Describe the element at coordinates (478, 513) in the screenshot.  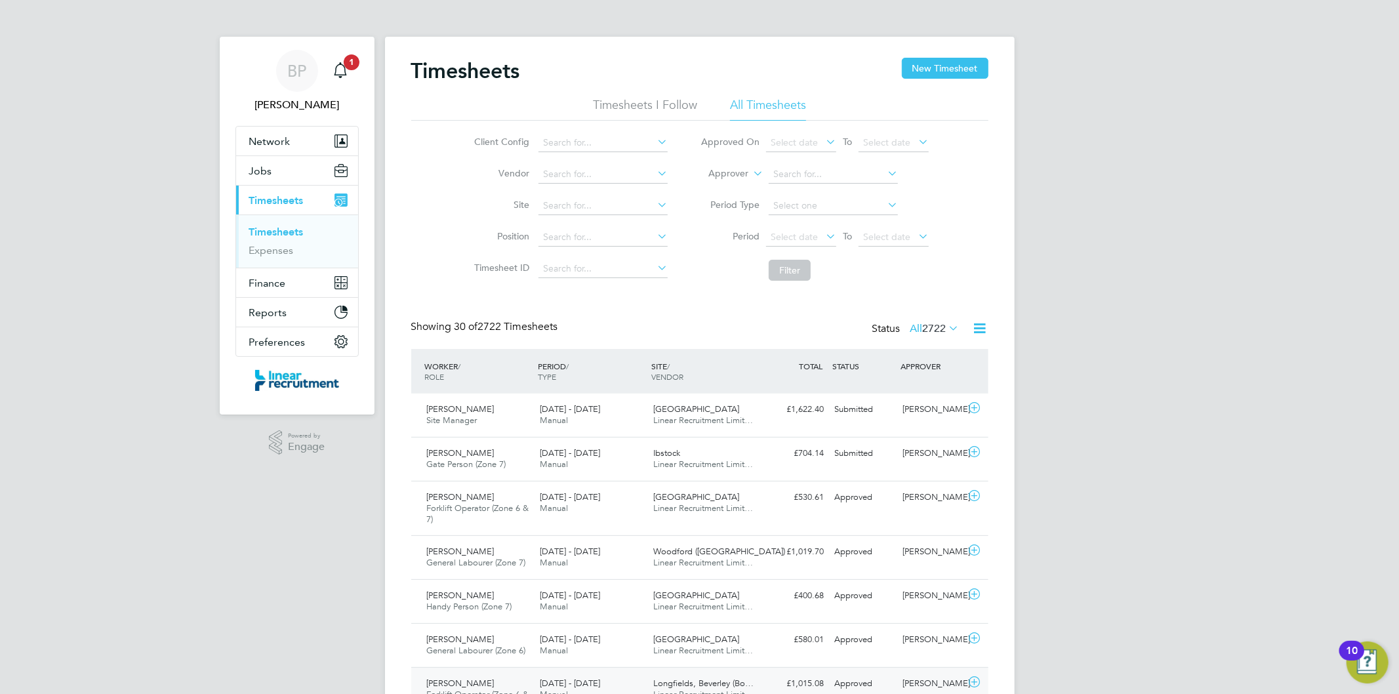
I see `span: Forklift Operator (Zone 6 & 7)` at that location.